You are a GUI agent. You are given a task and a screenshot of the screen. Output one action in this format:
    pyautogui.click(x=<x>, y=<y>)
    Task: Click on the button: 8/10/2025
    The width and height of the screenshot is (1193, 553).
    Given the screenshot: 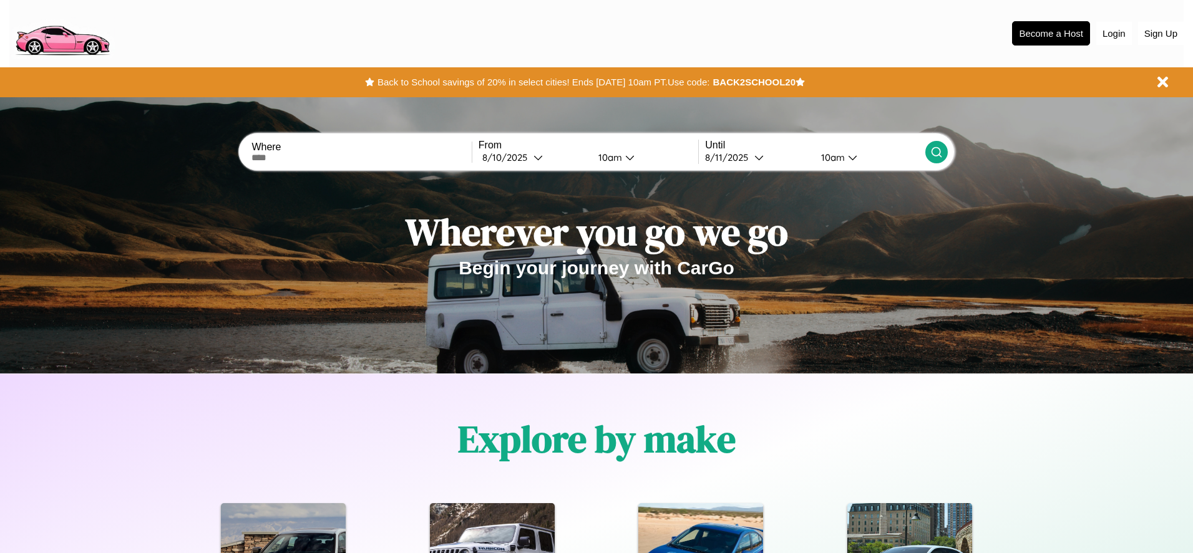 What is the action you would take?
    pyautogui.click(x=533, y=157)
    